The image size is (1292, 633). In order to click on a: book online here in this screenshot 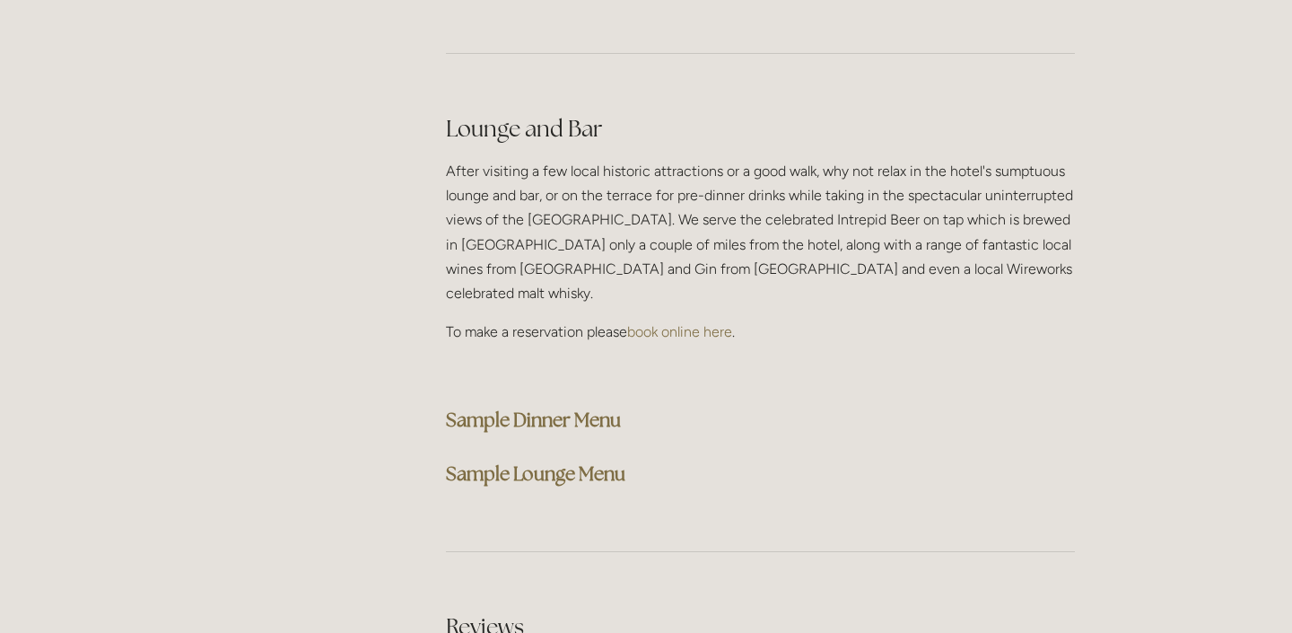, I will do `click(679, 331)`.